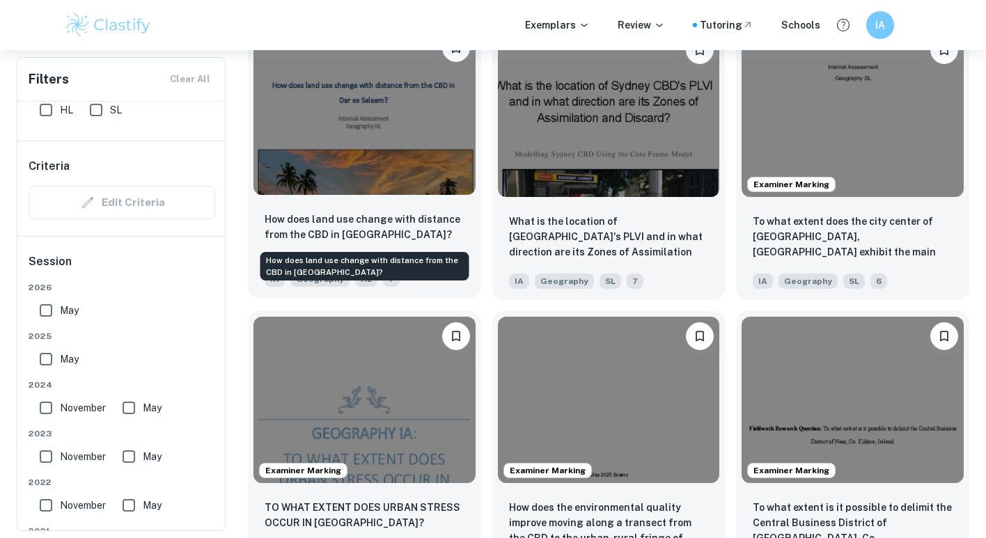  Describe the element at coordinates (801, 25) in the screenshot. I see `a: Schools` at that location.